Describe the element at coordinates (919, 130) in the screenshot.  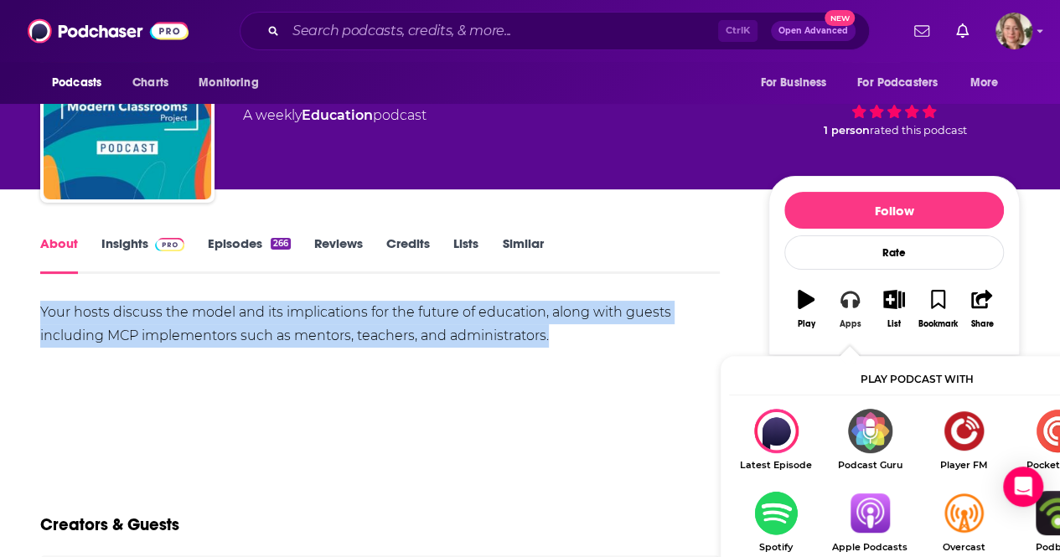
I see `span: rated this podcast` at that location.